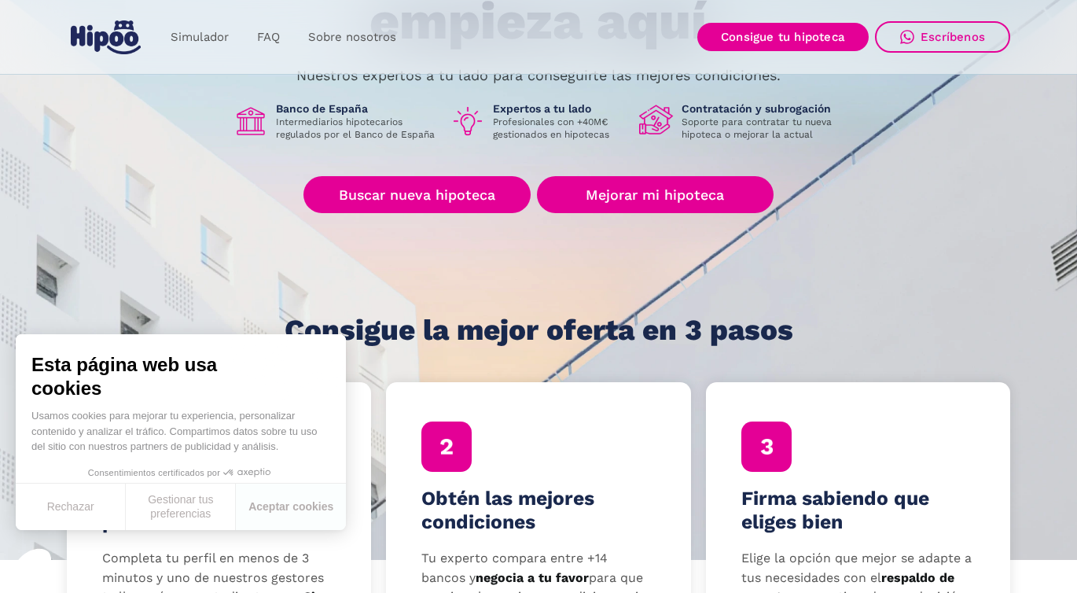 This screenshot has height=593, width=1077. Describe the element at coordinates (357, 128) in the screenshot. I see `p: Intermediarios hipotecarios regulados por el Banco de España` at that location.